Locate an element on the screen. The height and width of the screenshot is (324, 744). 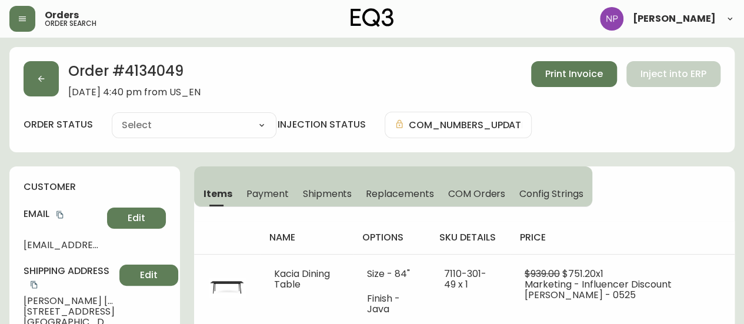
img: logo is located at coordinates (372, 18).